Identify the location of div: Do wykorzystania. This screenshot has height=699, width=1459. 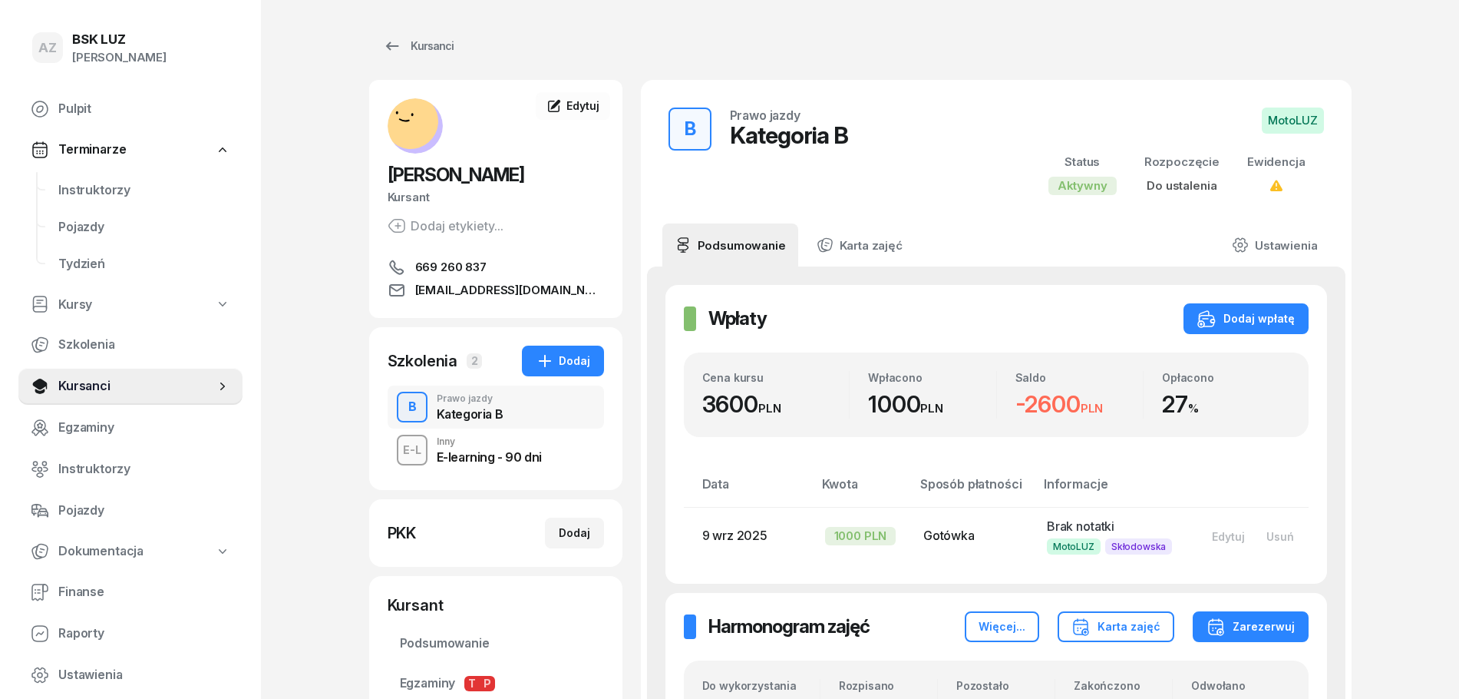
(761, 685).